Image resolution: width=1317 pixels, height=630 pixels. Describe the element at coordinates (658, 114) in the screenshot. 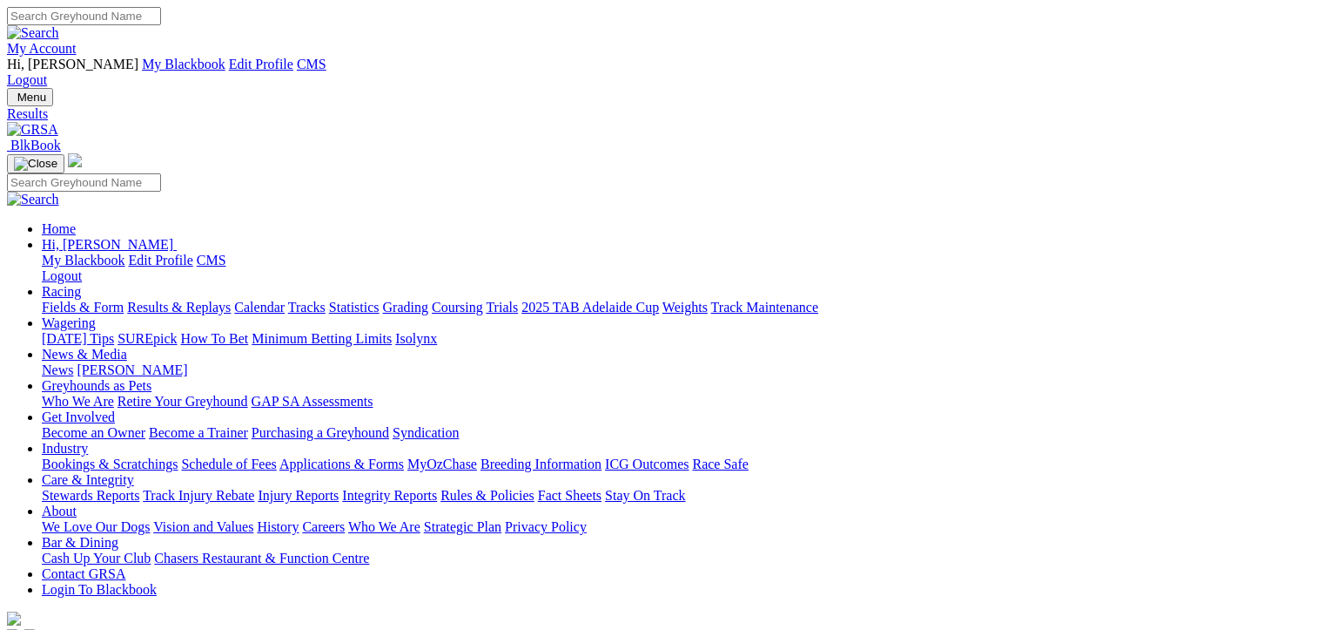

I see `a: Results` at that location.